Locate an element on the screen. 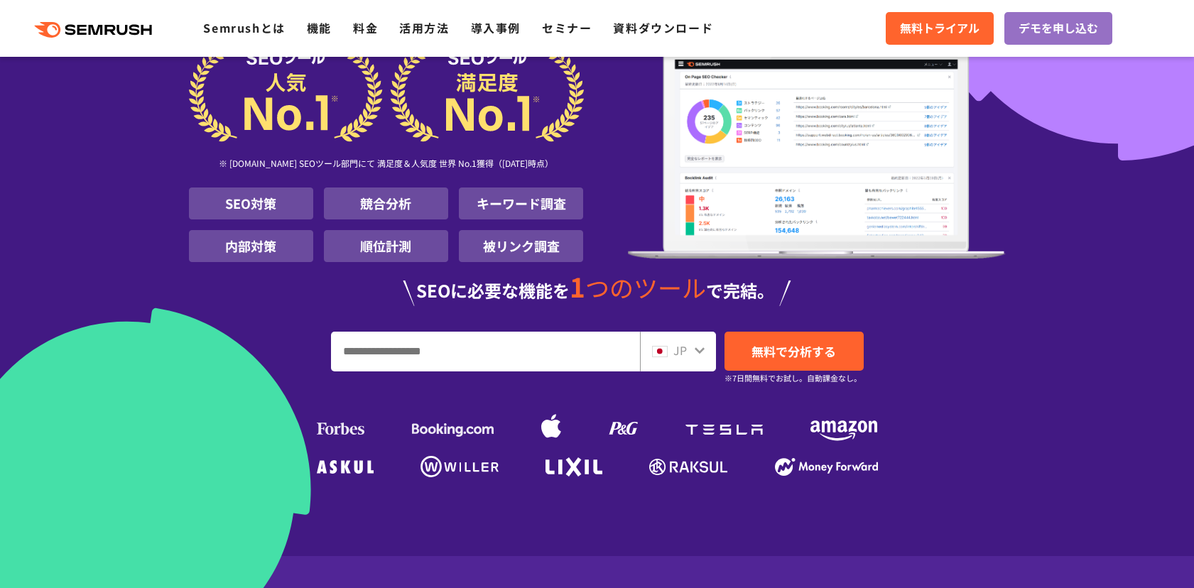 The height and width of the screenshot is (588, 1194). li: 内部対策 is located at coordinates (251, 246).